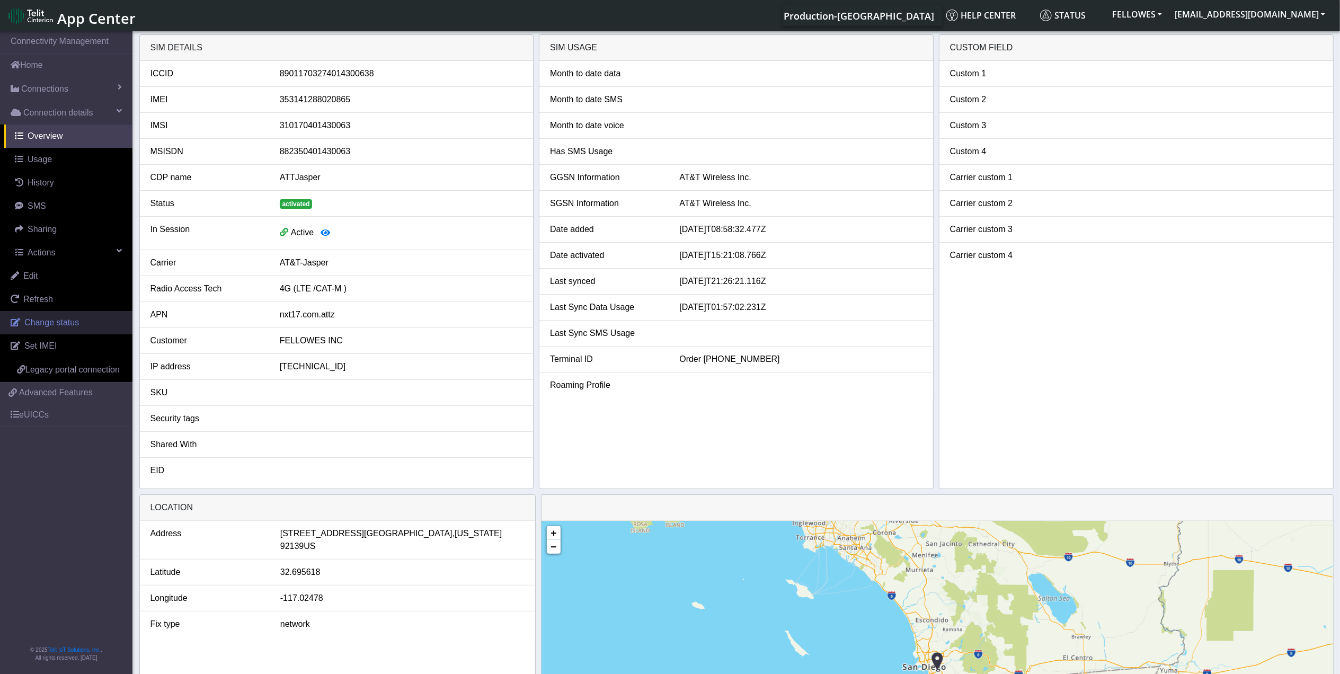 The width and height of the screenshot is (1340, 674). I want to click on div: Fix type, so click(207, 624).